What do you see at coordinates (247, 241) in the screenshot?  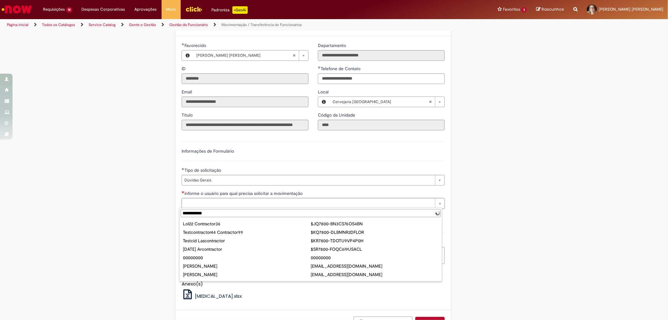 I see `div: Testcid Lascontractor` at bounding box center [247, 241].